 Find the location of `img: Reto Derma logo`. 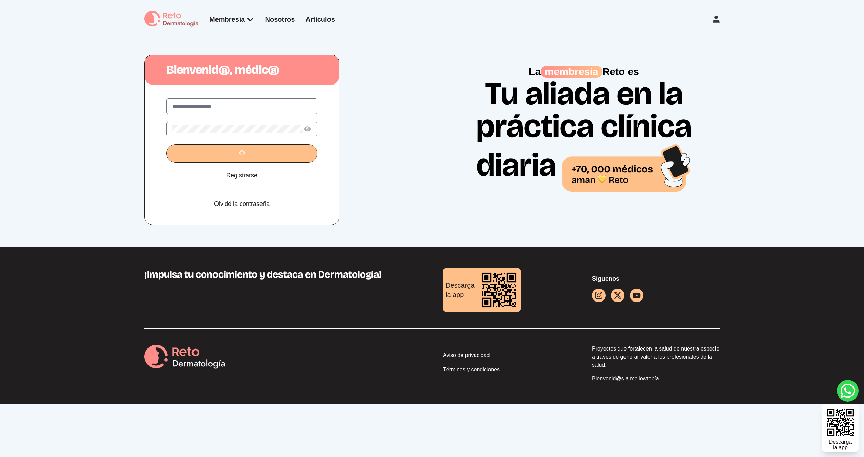

img: Reto Derma logo is located at coordinates (185, 357).